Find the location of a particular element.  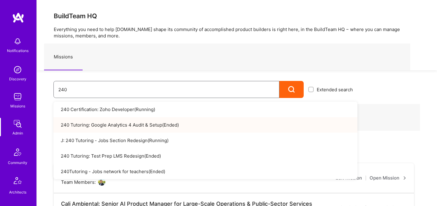

div: Discovery is located at coordinates (18, 79).